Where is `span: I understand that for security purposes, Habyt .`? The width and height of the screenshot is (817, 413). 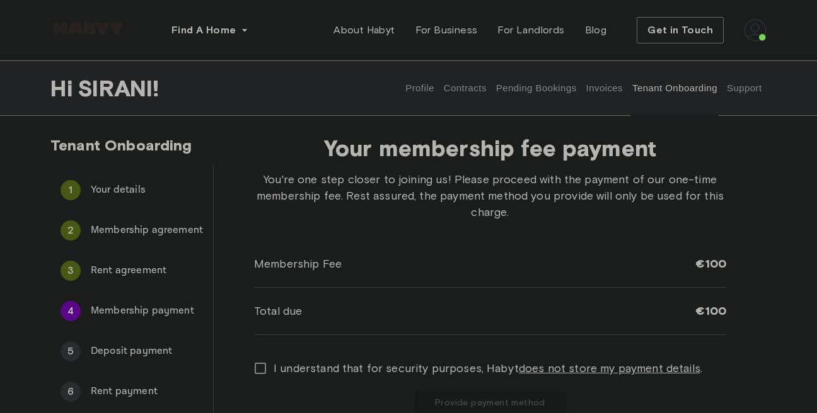
span: I understand that for security purposes, Habyt . is located at coordinates (488, 369).